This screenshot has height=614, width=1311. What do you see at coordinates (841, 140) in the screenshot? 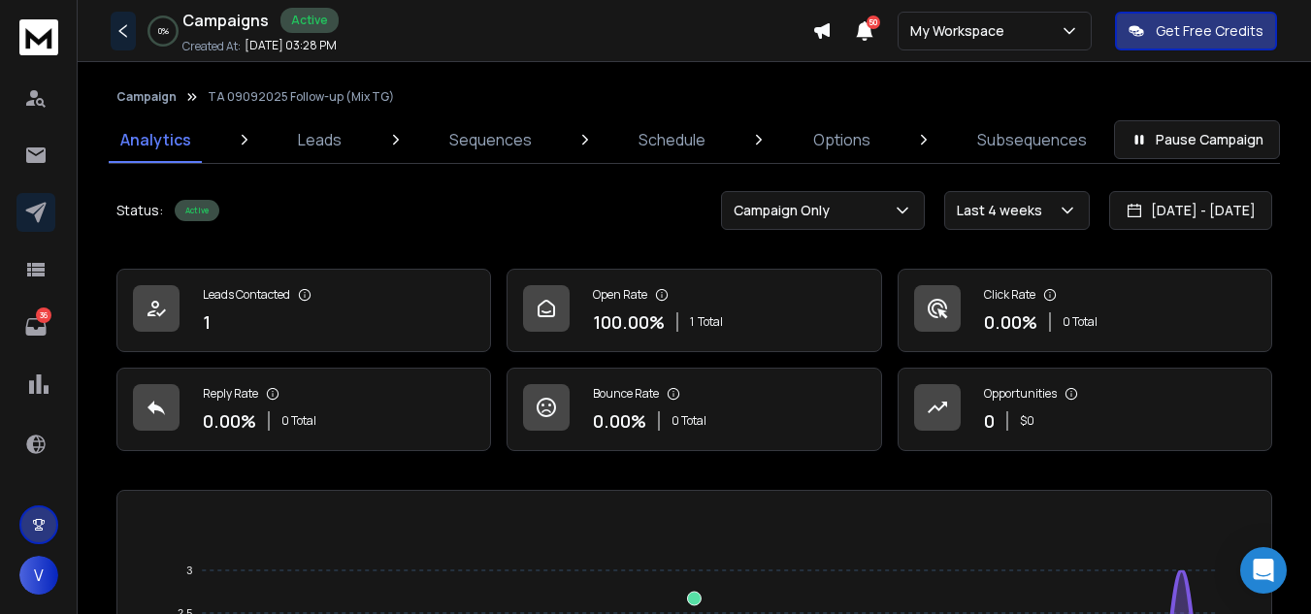
I see `a: Options` at bounding box center [841, 140].